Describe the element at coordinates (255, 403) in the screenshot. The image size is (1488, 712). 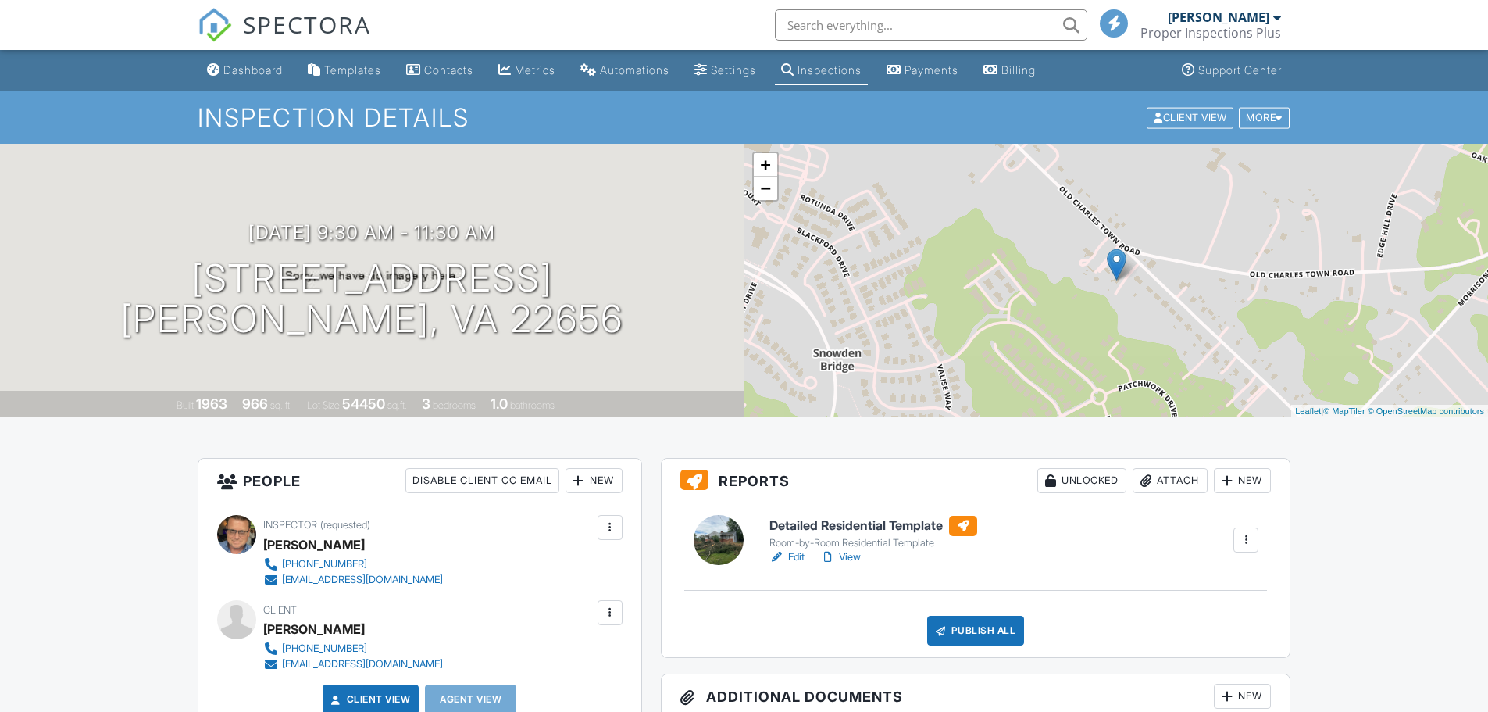
I see `div: 966` at that location.